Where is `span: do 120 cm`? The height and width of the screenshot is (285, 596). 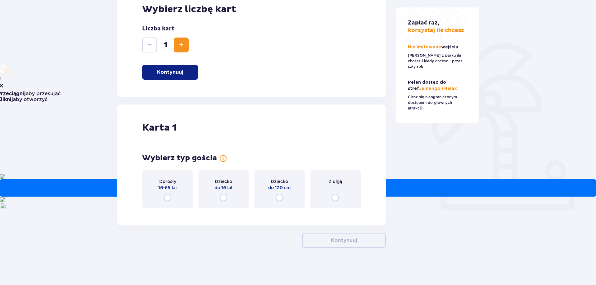
span: do 120 cm is located at coordinates (279, 188).